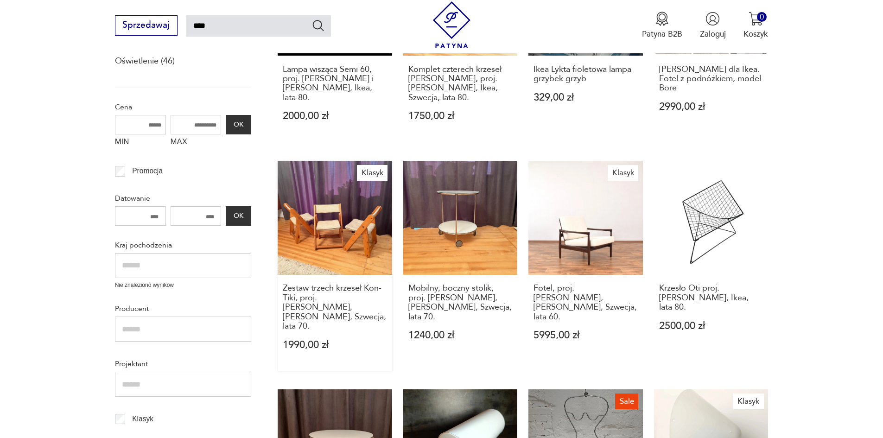 This screenshot has width=883, height=438. What do you see at coordinates (183, 245) in the screenshot?
I see `p: Kraj pochodzenia` at bounding box center [183, 245].